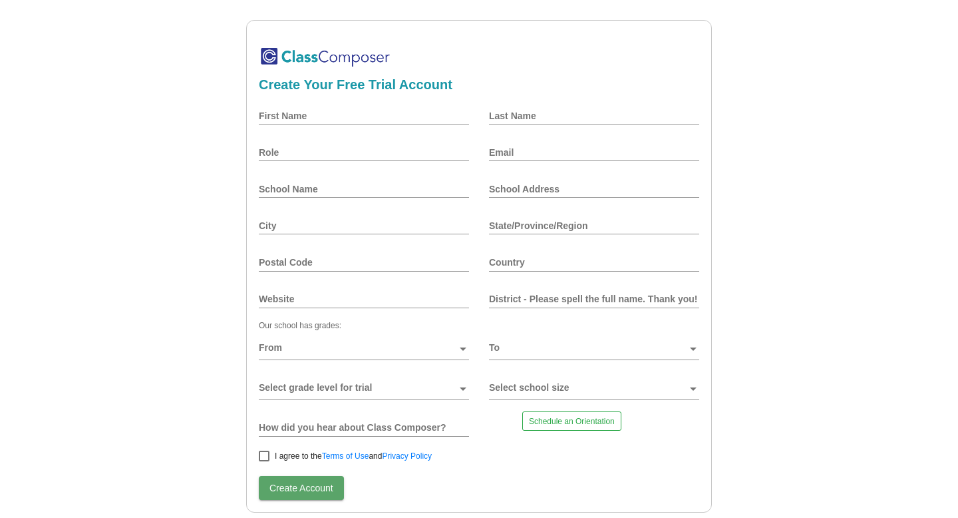 The height and width of the screenshot is (518, 958). Describe the element at coordinates (345, 456) in the screenshot. I see `a: Terms of Use` at that location.